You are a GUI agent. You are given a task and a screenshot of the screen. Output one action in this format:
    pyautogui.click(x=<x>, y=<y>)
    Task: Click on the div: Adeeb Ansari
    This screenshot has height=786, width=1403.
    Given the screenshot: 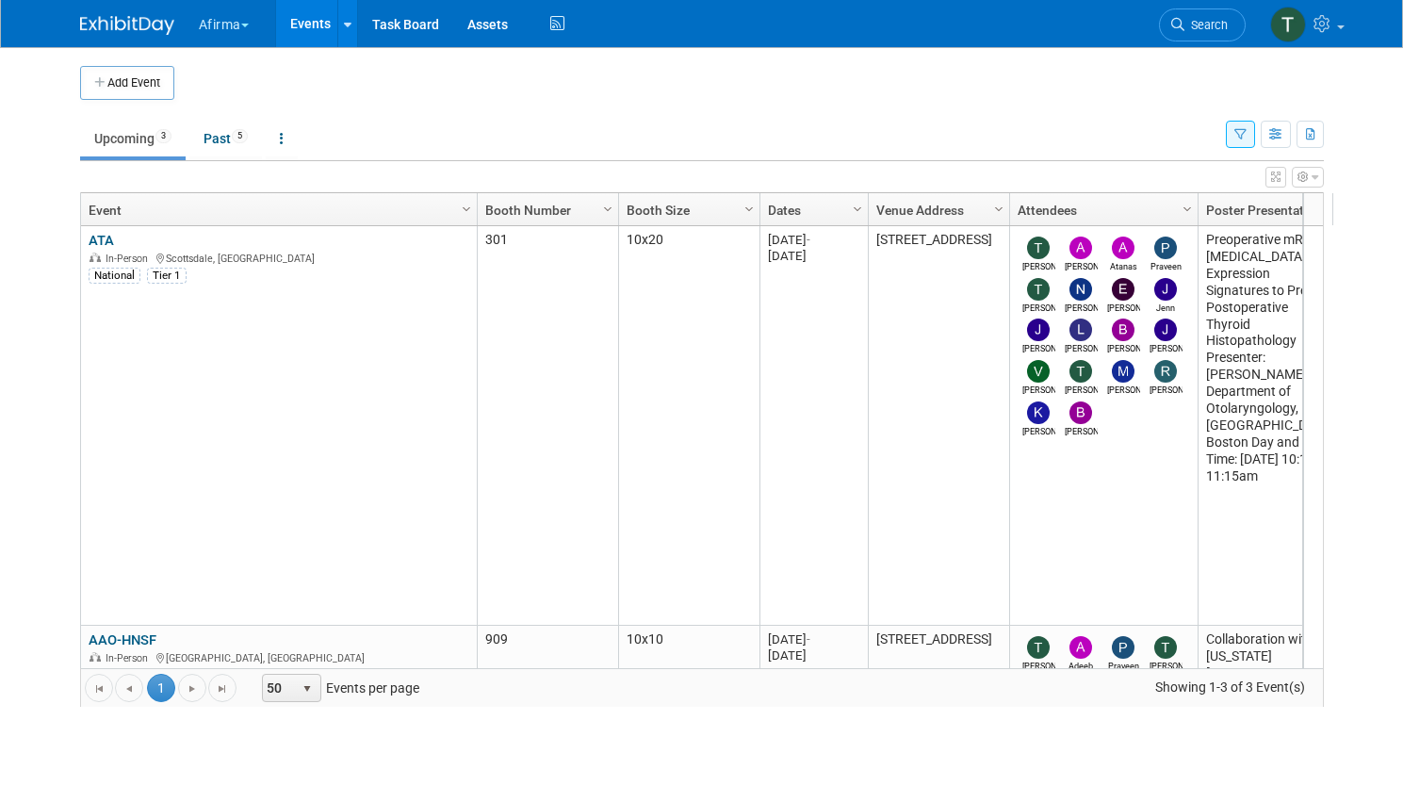 What is the action you would take?
    pyautogui.click(x=1081, y=665)
    